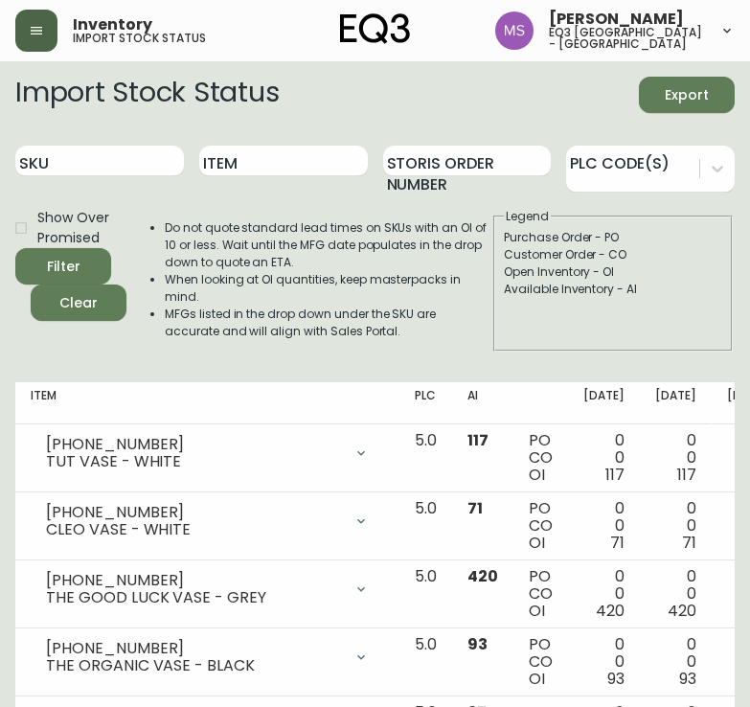 The width and height of the screenshot is (750, 707). Describe the element at coordinates (515, 31) in the screenshot. I see `img: 1b6e43211f6f3cc0b0729c9049b8e7af` at that location.